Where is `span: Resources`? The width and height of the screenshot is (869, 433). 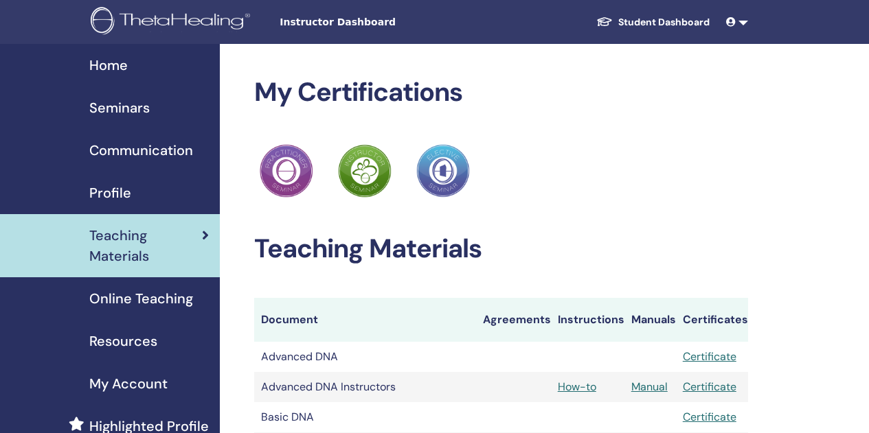 span: Resources is located at coordinates (123, 341).